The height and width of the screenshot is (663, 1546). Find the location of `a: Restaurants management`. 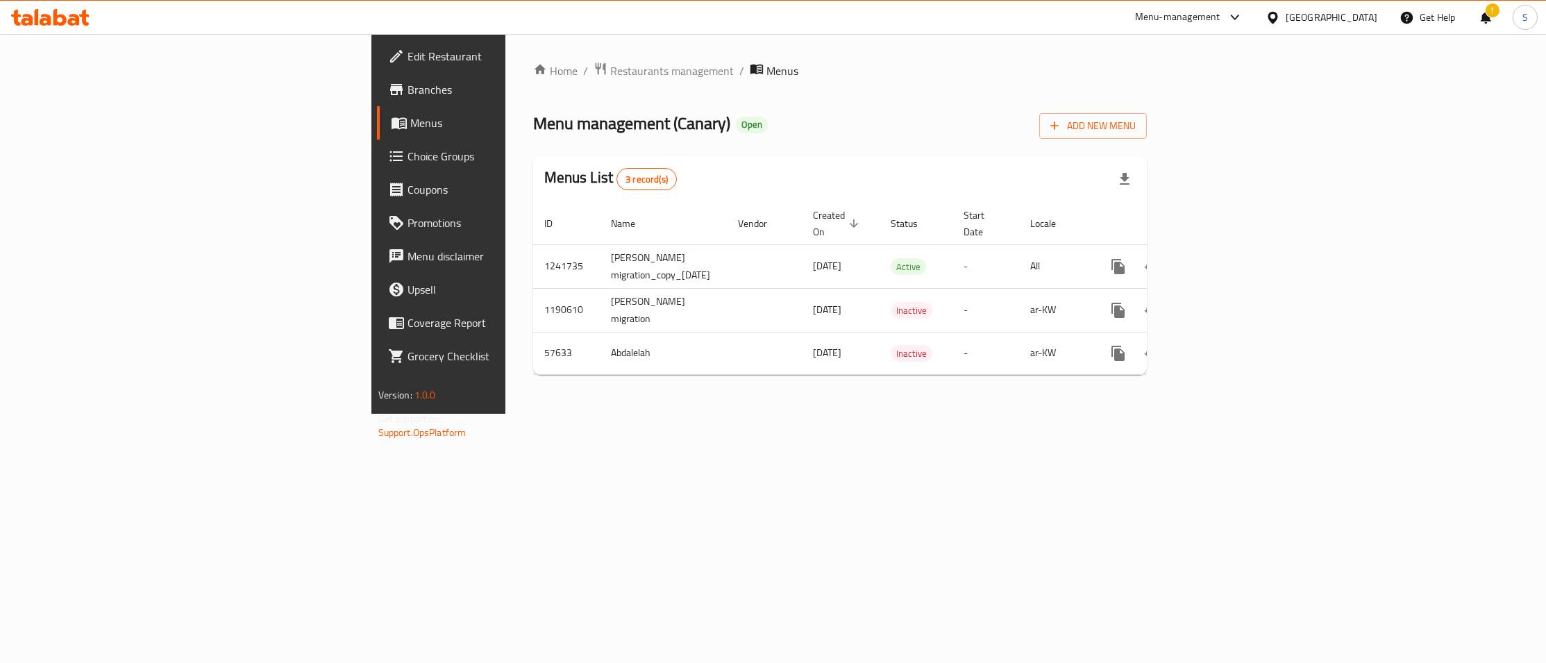

a: Restaurants management is located at coordinates (664, 71).